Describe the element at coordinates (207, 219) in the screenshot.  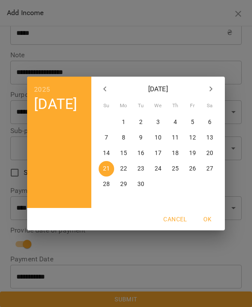
I see `span: OK` at that location.